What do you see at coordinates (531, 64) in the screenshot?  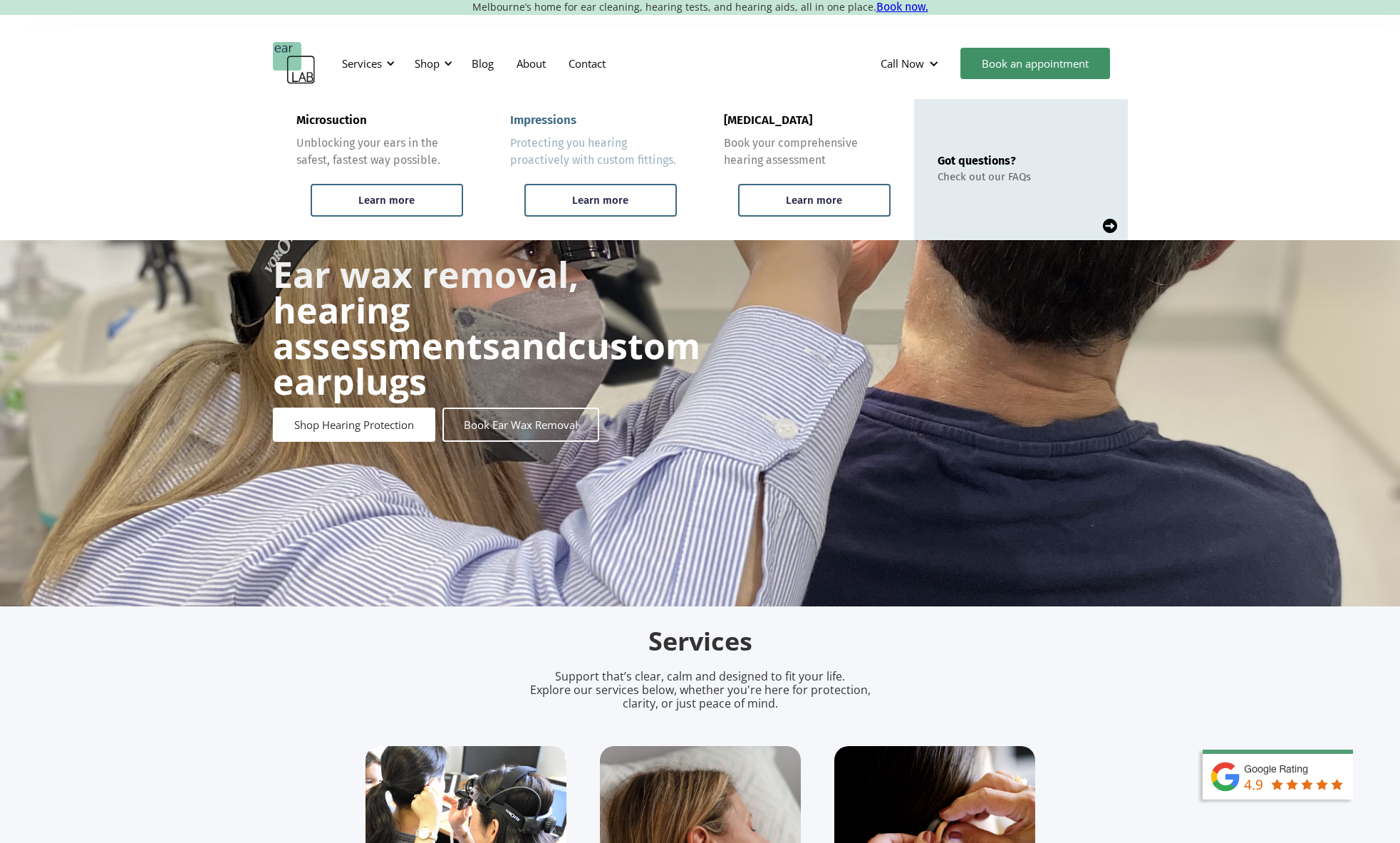 I see `a: About` at bounding box center [531, 64].